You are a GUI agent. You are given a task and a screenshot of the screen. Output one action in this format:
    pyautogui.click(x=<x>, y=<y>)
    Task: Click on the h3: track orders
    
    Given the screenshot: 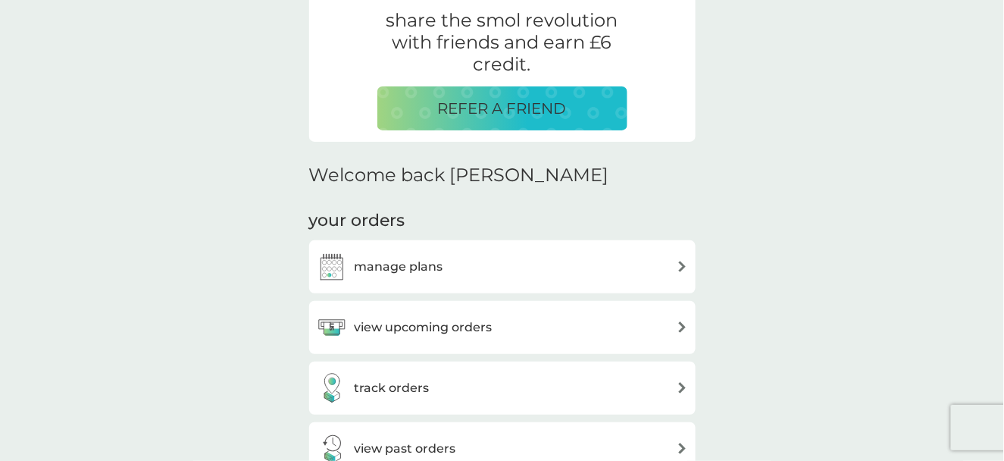 What is the action you would take?
    pyautogui.click(x=392, y=388)
    